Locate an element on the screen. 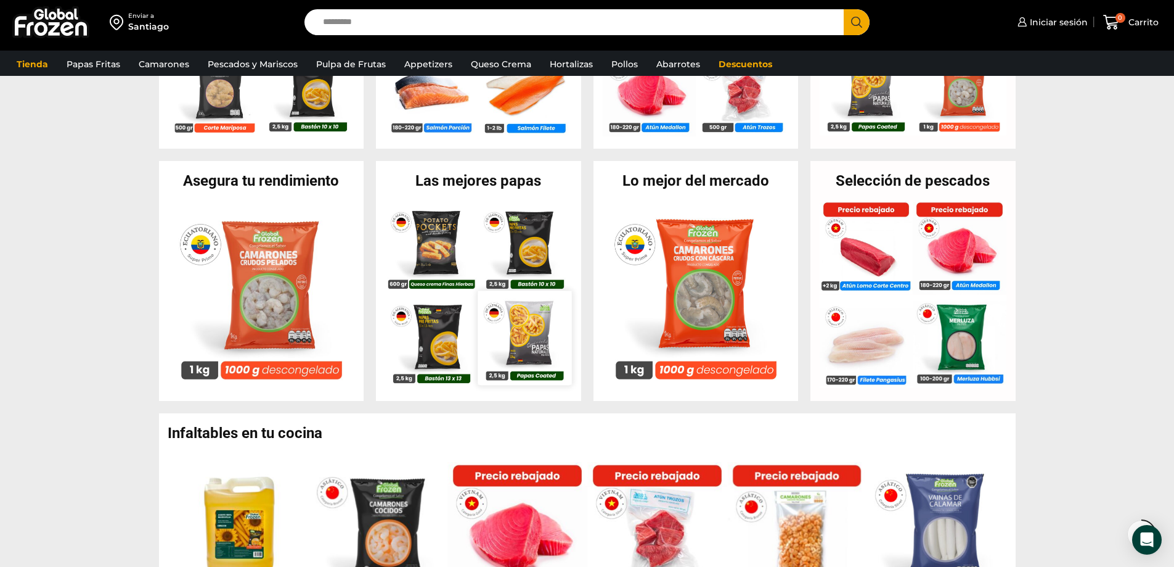 Image resolution: width=1174 pixels, height=567 pixels. a: Pollos is located at coordinates (624, 64).